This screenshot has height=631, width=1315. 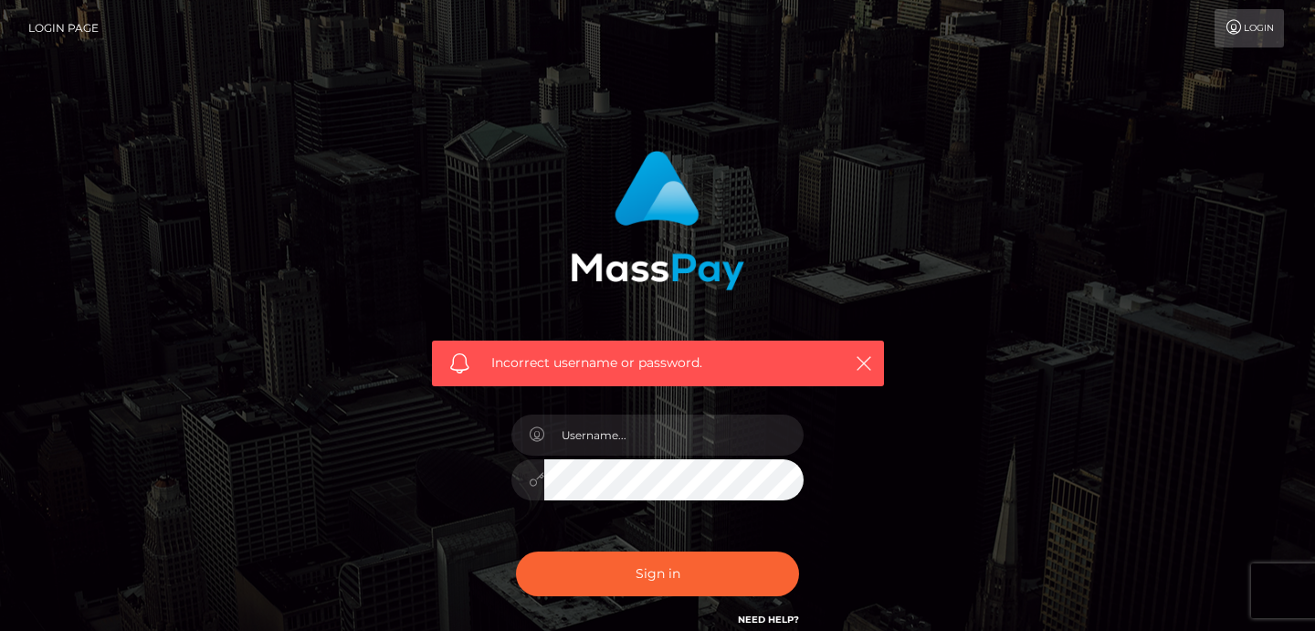 What do you see at coordinates (674, 435) in the screenshot?
I see `input: Username...` at bounding box center [674, 435].